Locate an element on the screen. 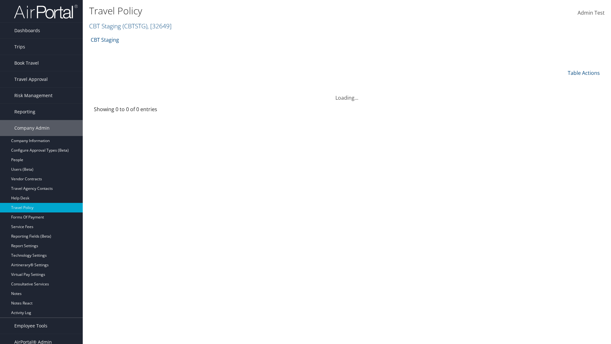 This screenshot has width=611, height=344. span: Travel Approval is located at coordinates (31, 79).